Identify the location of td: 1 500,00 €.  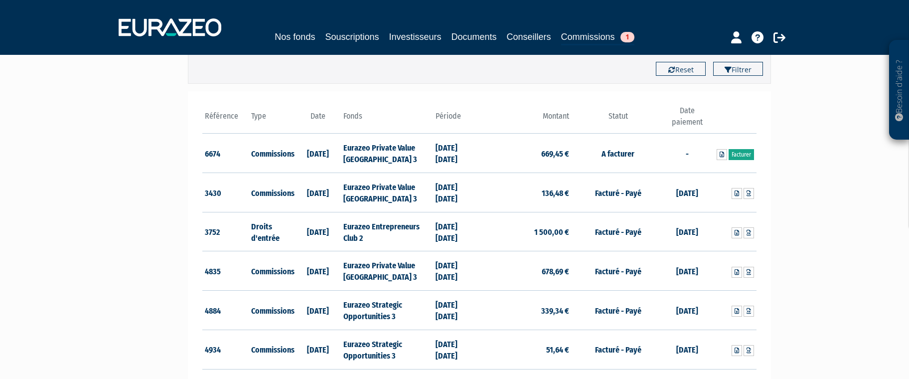
(525, 231).